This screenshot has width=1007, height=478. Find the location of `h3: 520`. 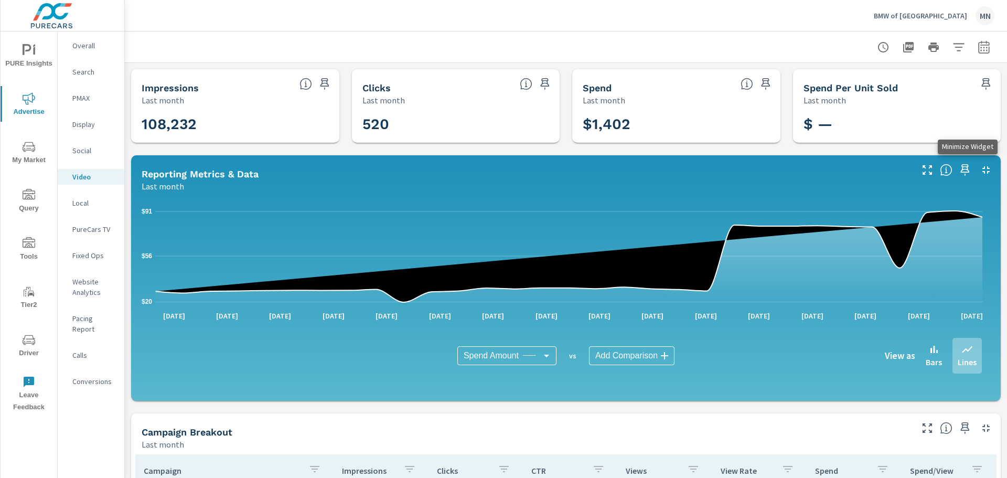

h3: 520 is located at coordinates (456, 124).